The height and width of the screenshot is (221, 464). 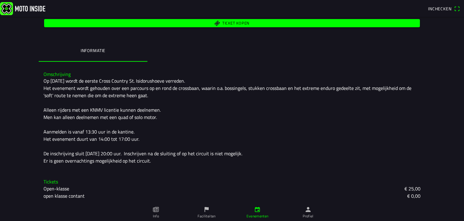 I want to click on span: Ticket kopen, so click(x=236, y=23).